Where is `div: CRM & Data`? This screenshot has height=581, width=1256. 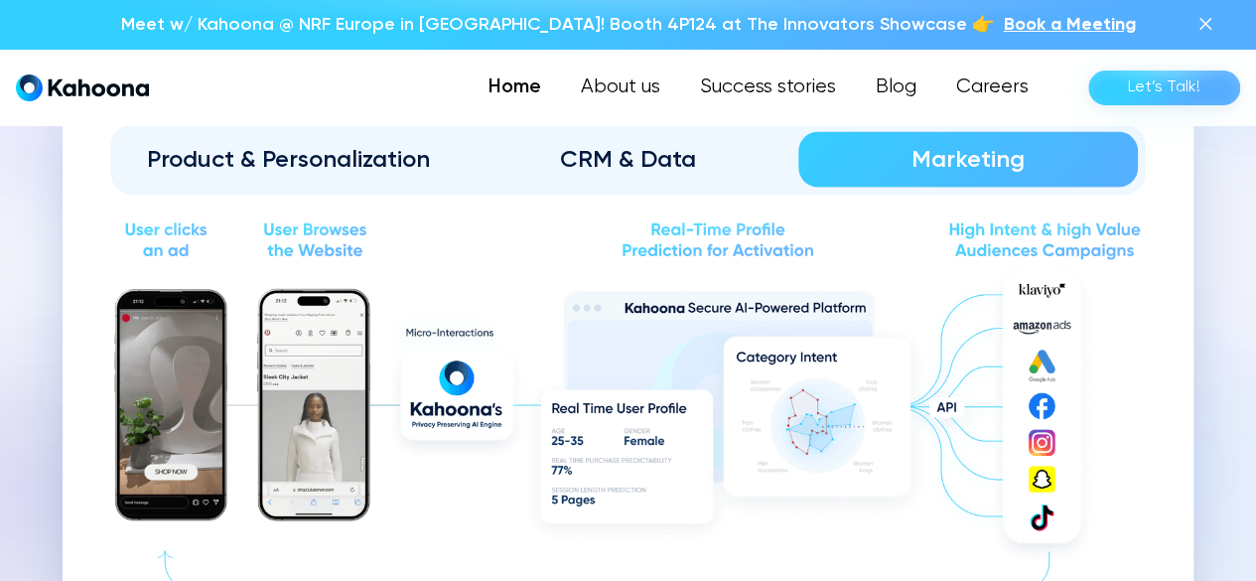 div: CRM & Data is located at coordinates (627, 160).